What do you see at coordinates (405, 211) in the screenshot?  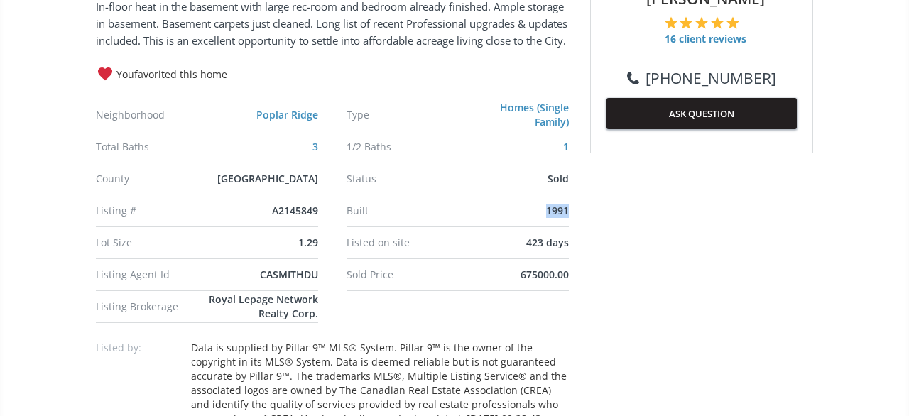 I see `div: Built` at bounding box center [405, 211].